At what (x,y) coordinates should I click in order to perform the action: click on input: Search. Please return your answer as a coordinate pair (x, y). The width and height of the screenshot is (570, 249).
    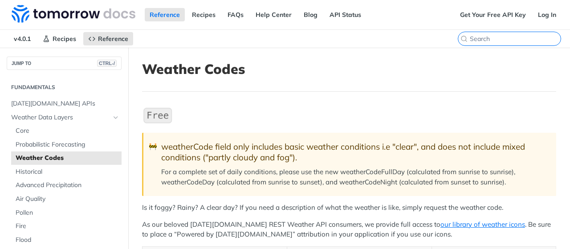
    Looking at the image, I should click on (516, 39).